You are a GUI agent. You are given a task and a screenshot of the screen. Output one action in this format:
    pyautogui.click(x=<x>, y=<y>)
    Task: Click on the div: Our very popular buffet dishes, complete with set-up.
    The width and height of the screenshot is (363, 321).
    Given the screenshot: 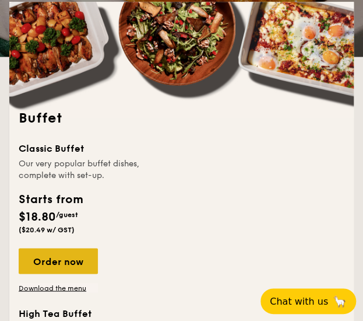 What is the action you would take?
    pyautogui.click(x=87, y=170)
    